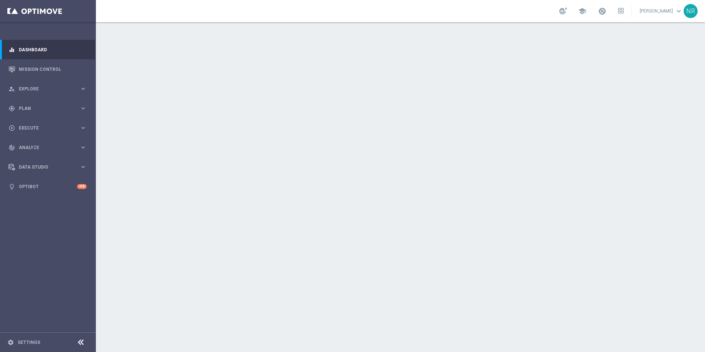  Describe the element at coordinates (690, 11) in the screenshot. I see `div: NR` at that location.